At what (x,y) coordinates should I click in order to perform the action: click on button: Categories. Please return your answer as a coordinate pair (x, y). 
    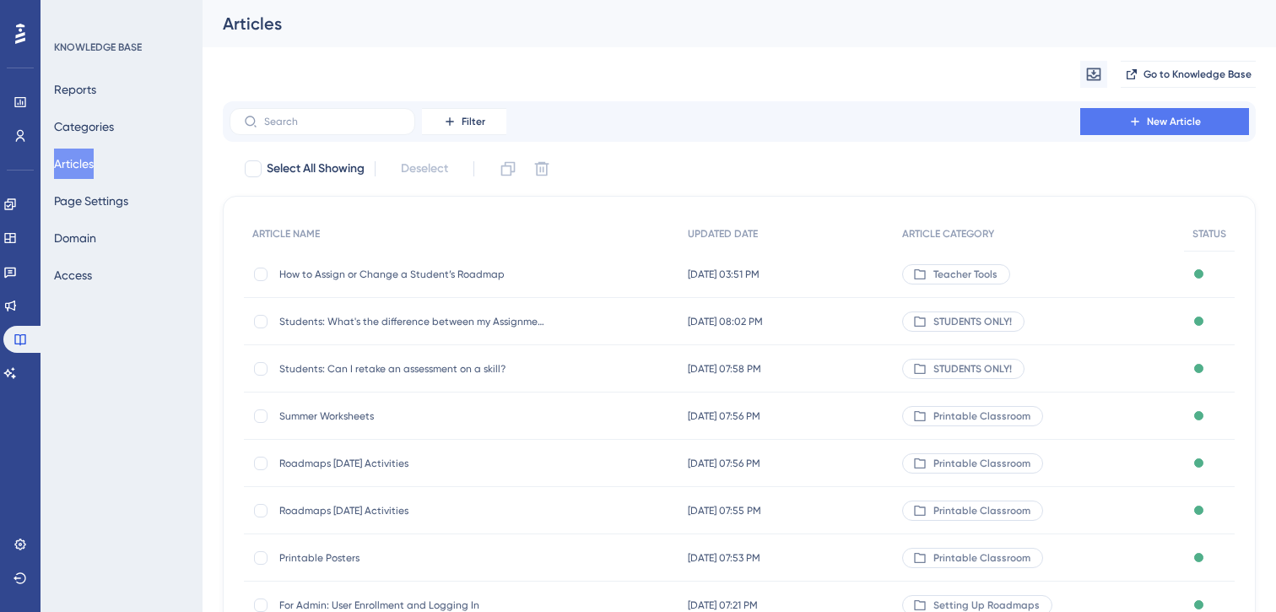
    Looking at the image, I should click on (84, 127).